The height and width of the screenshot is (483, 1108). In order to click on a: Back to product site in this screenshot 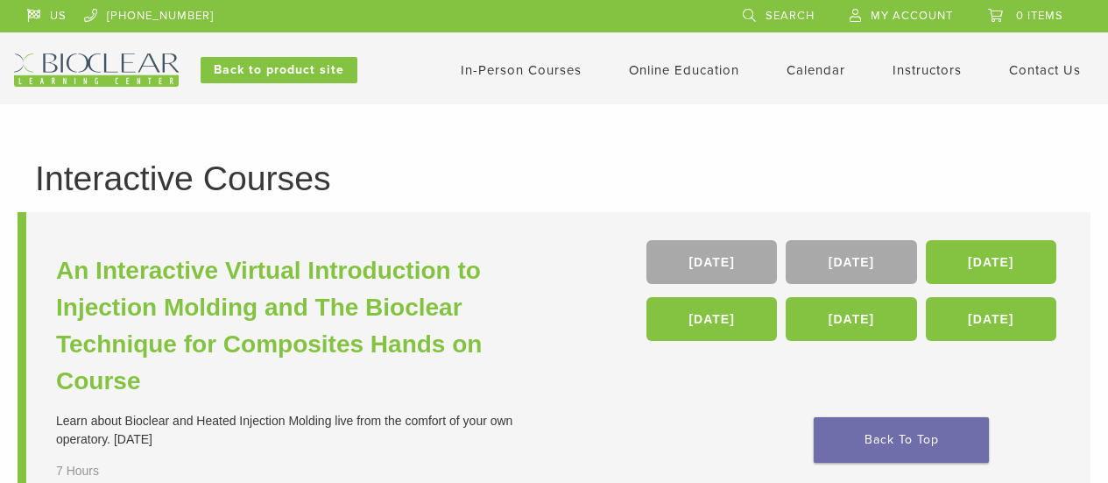, I will do `click(279, 70)`.